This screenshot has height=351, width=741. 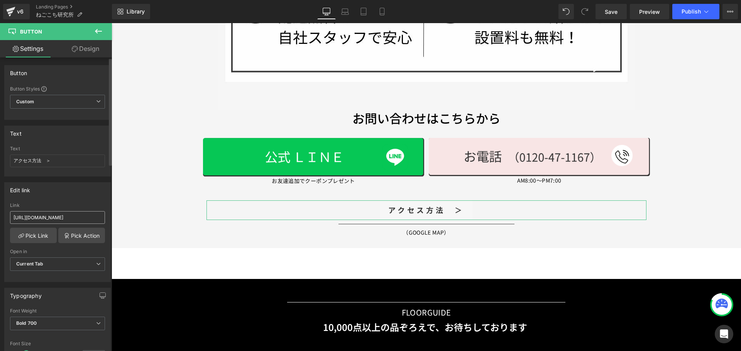 I want to click on div: Link, so click(x=57, y=206).